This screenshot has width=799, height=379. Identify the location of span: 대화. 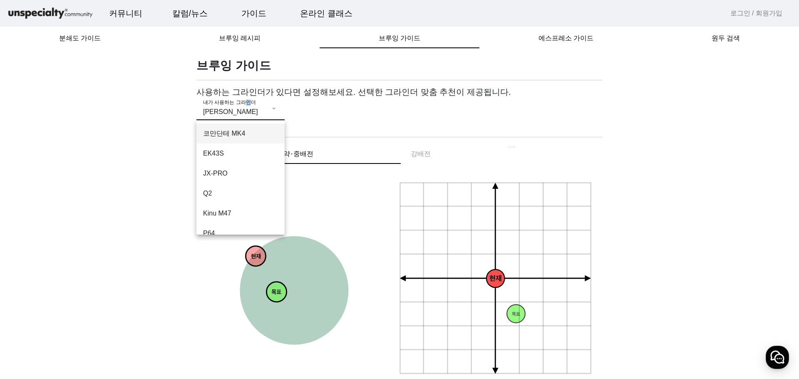
(81, 280).